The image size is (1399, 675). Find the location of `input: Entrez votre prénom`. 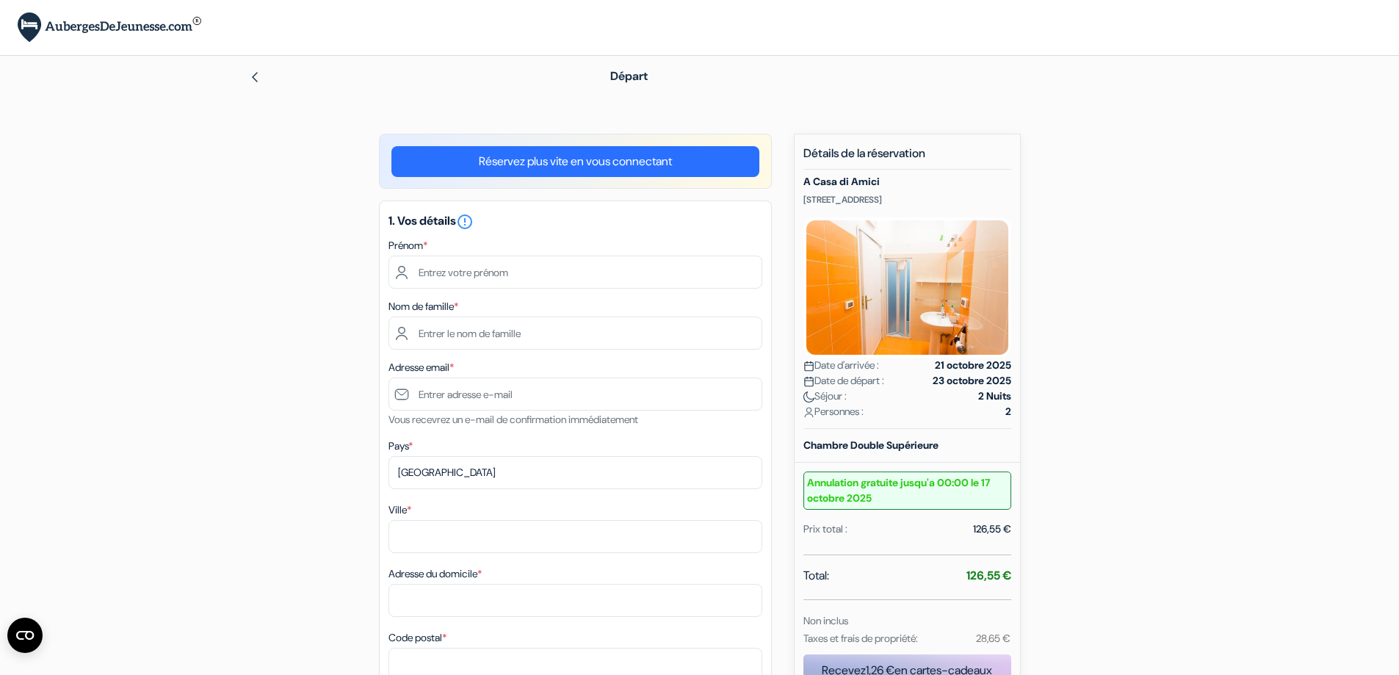

input: Entrez votre prénom is located at coordinates (575, 272).